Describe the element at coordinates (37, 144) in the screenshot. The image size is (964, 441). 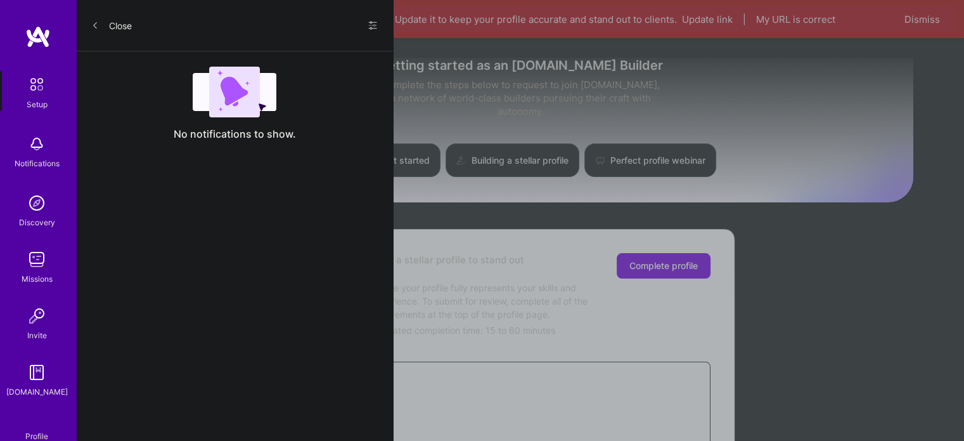
I see `img: bell` at that location.